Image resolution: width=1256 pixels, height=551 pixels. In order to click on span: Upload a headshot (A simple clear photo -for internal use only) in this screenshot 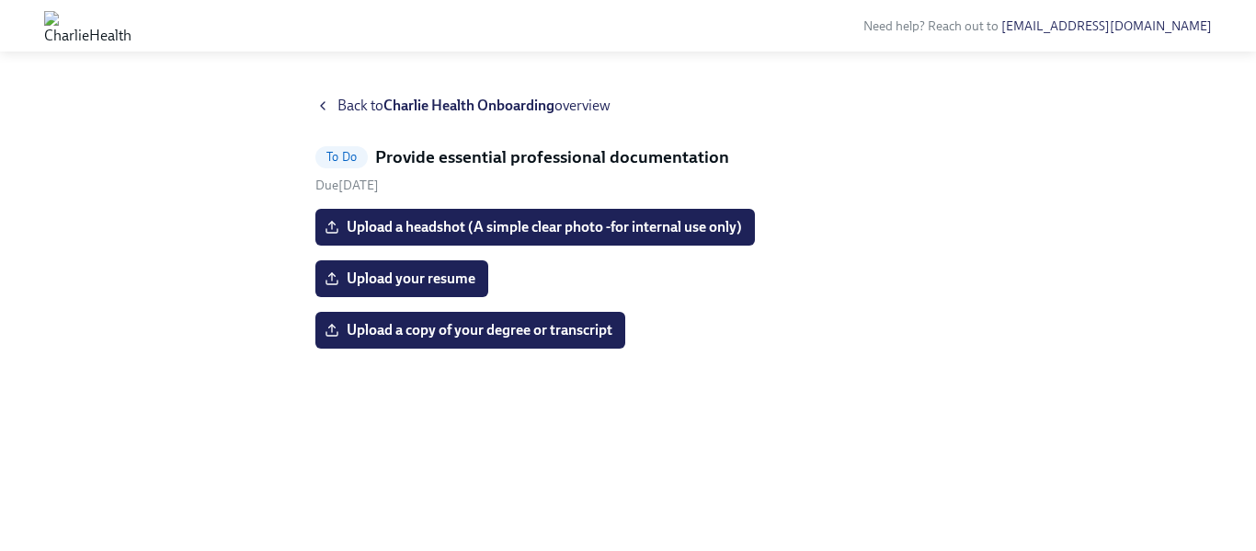, I will do `click(535, 227)`.